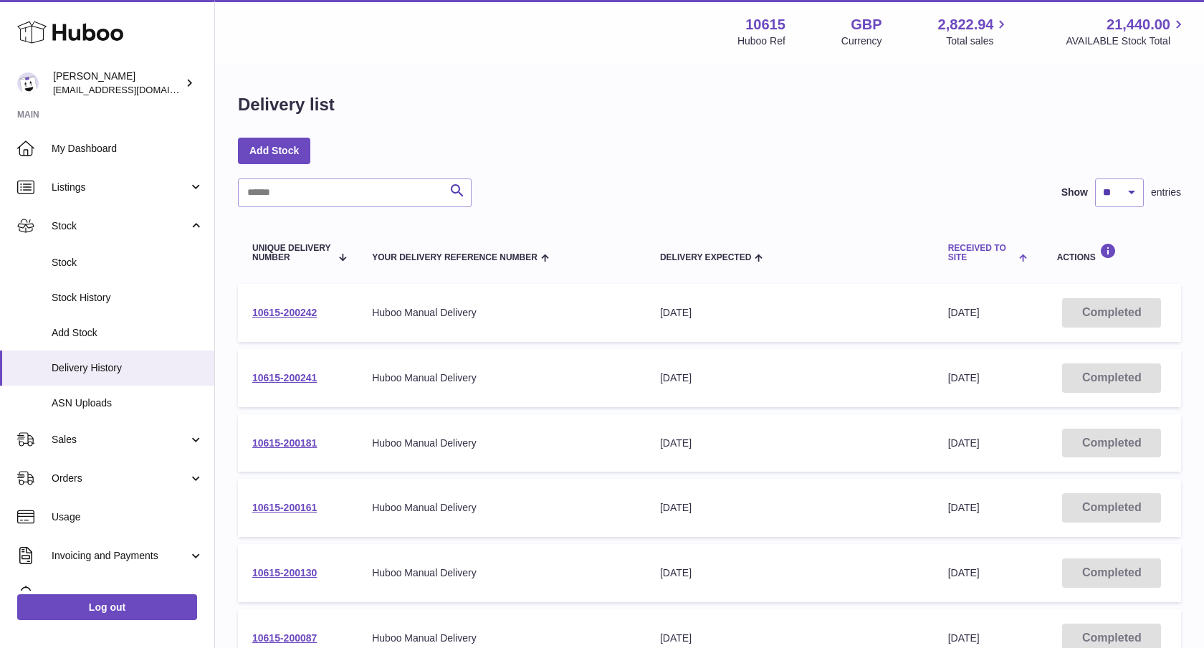 This screenshot has height=648, width=1204. I want to click on a: 2,822.94 Total sales, so click(974, 32).